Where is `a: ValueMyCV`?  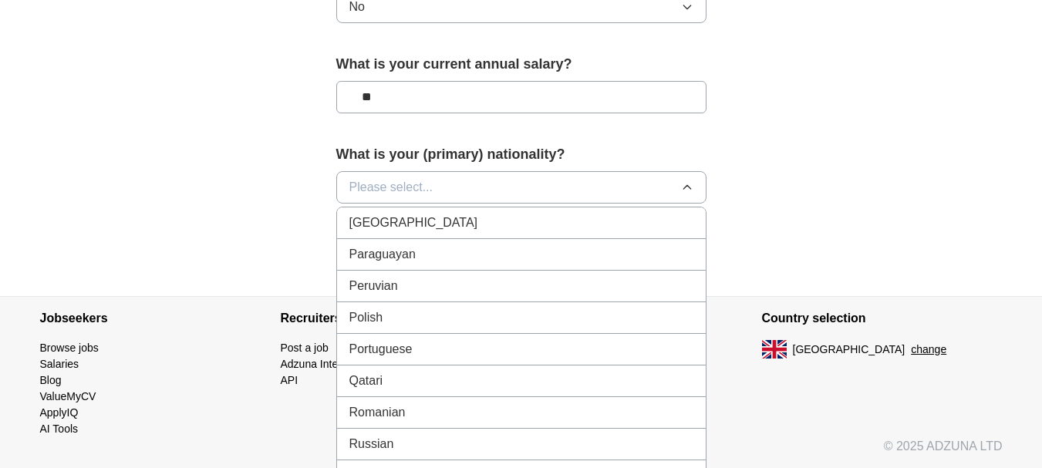 a: ValueMyCV is located at coordinates (68, 397).